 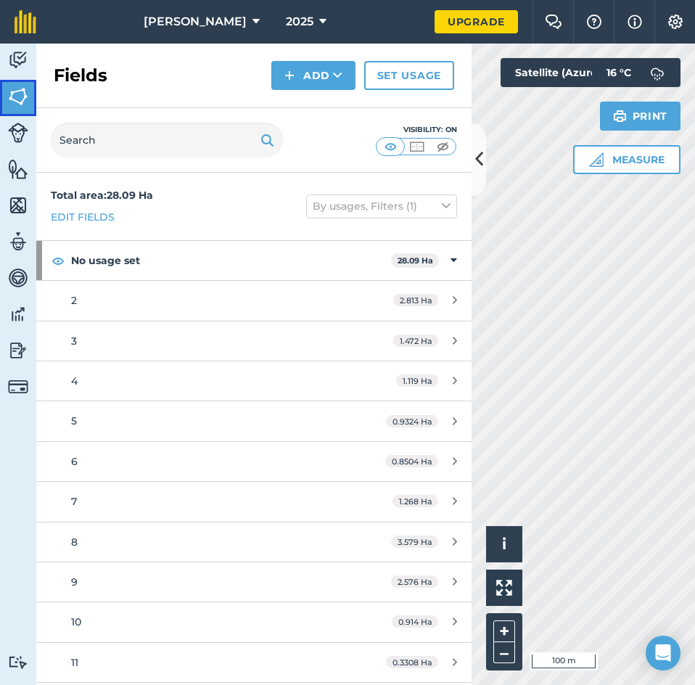 What do you see at coordinates (663, 653) in the screenshot?
I see `div: Open Intercom Messenger` at bounding box center [663, 653].